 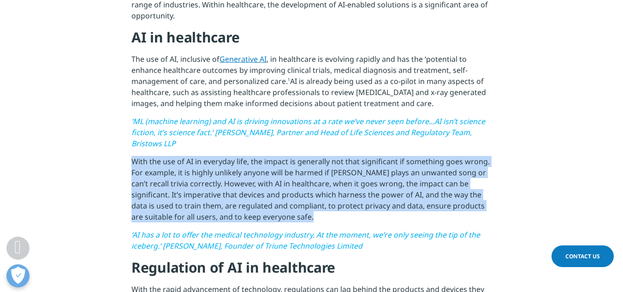 What do you see at coordinates (583, 256) in the screenshot?
I see `span: Contact Us` at bounding box center [583, 256].